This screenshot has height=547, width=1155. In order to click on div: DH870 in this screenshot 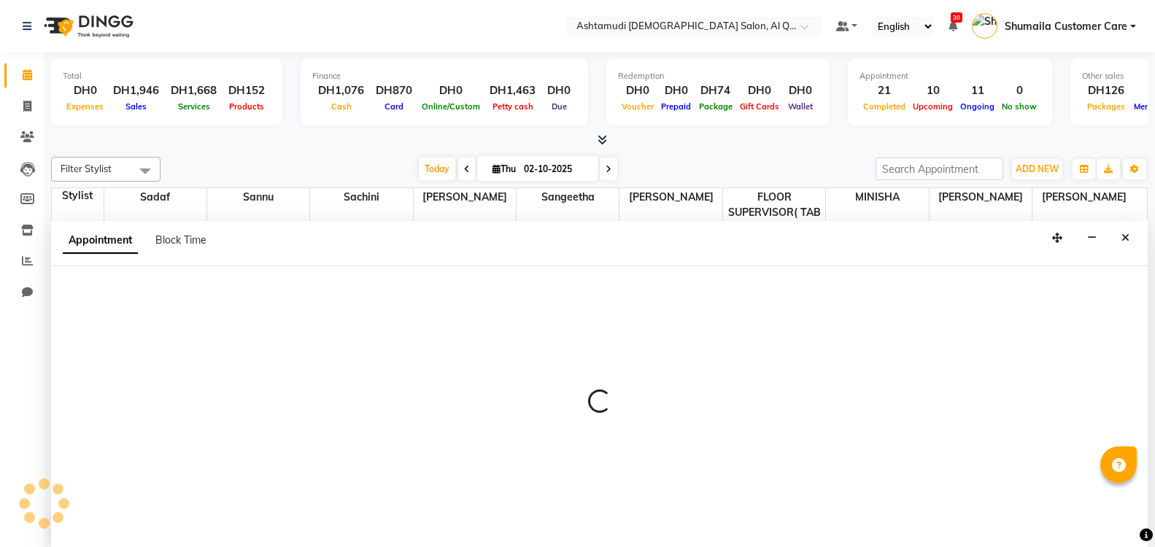, I will do `click(394, 90)`.